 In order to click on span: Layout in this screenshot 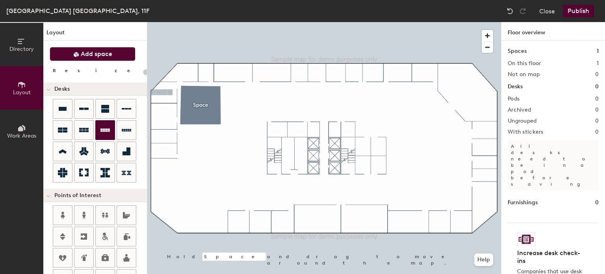, I will do `click(22, 92)`.